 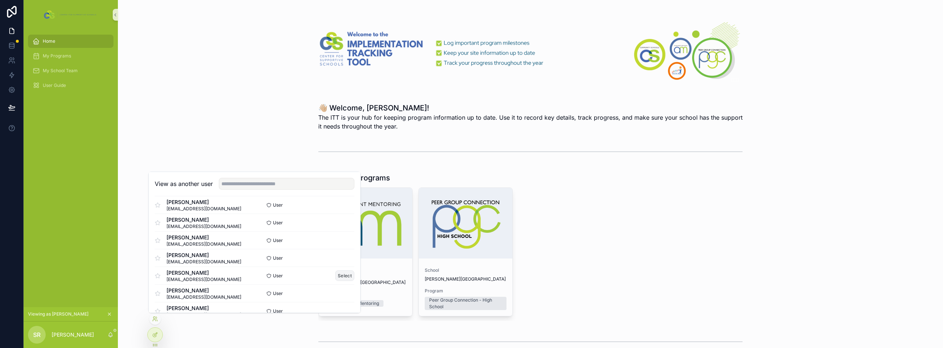 What do you see at coordinates (465, 223) in the screenshot?
I see `div: PGC-HS-Formatted-Logo.png` at bounding box center [465, 223].